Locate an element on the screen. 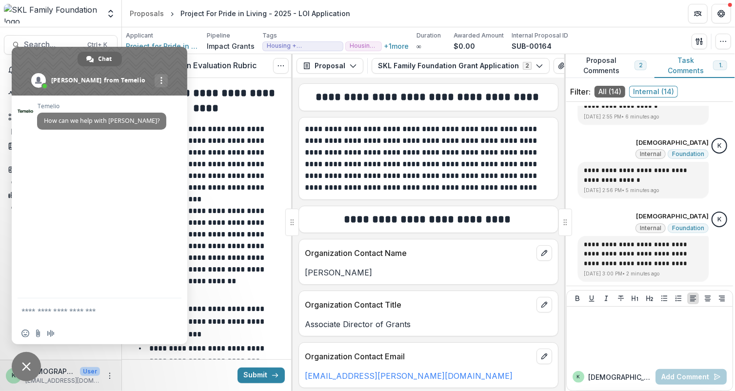 The width and height of the screenshot is (735, 391). p: Duration is located at coordinates (429, 36).